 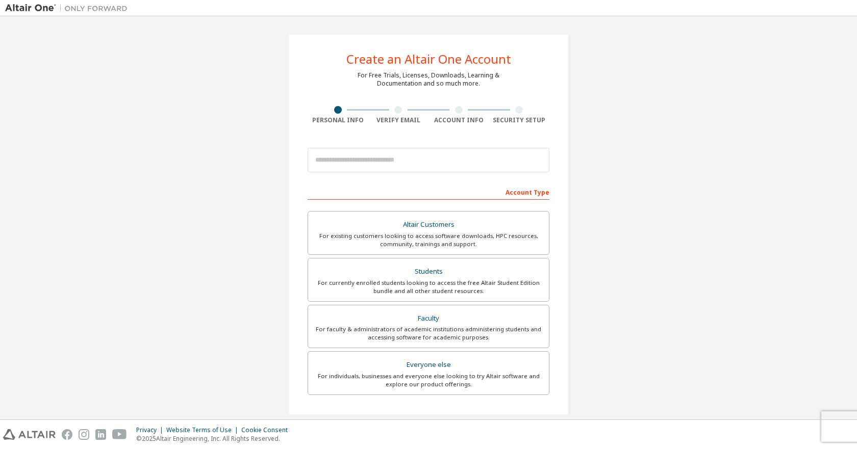 What do you see at coordinates (428, 192) in the screenshot?
I see `div: Account Type` at bounding box center [428, 192].